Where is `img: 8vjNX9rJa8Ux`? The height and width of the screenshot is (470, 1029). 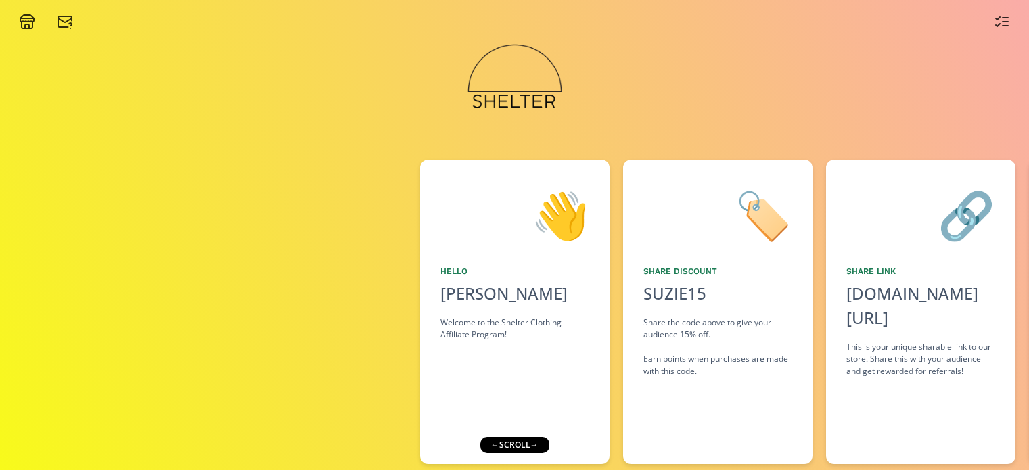
img: 8vjNX9rJa8Ux is located at coordinates (515, 91).